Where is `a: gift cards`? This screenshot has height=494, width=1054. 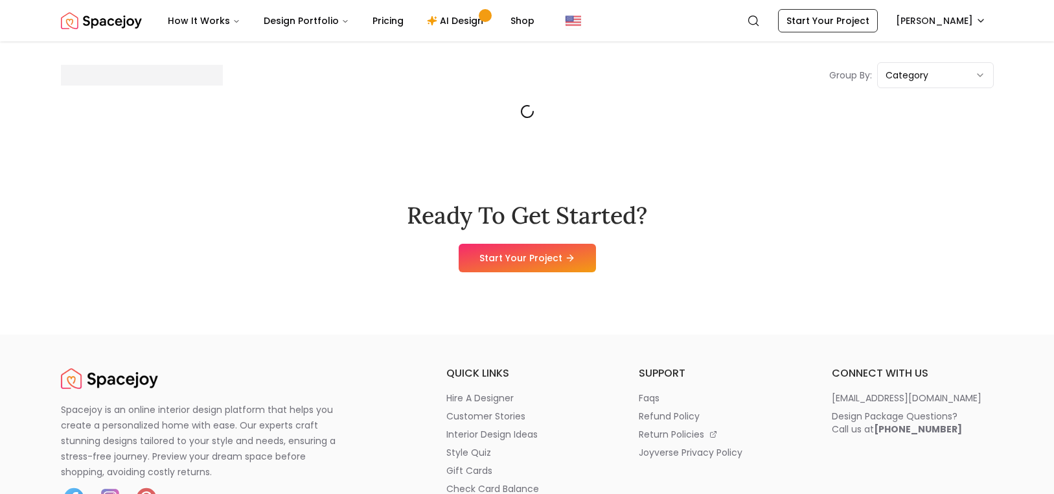
a: gift cards is located at coordinates (527, 470).